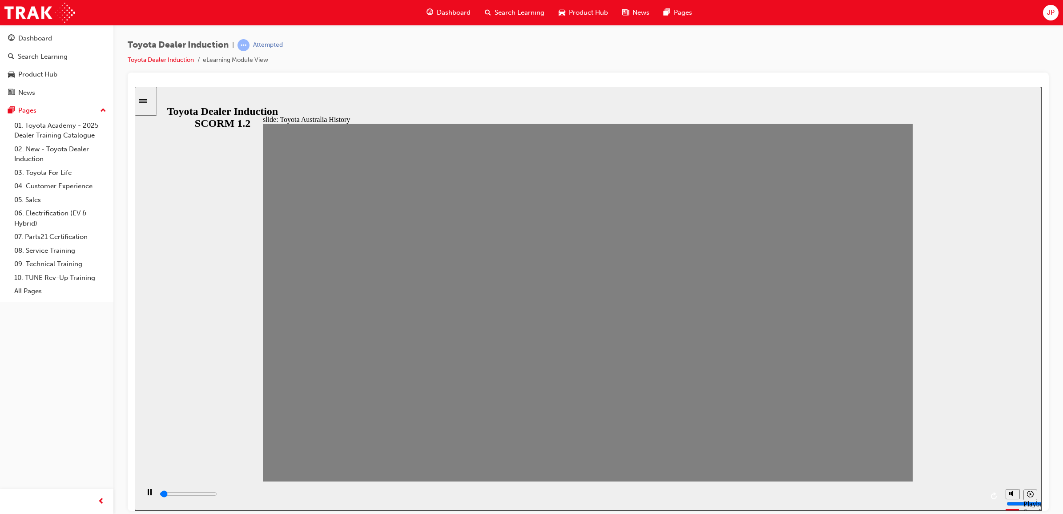  Describe the element at coordinates (448, 12) in the screenshot. I see `a: guage-iconDashboard` at that location.